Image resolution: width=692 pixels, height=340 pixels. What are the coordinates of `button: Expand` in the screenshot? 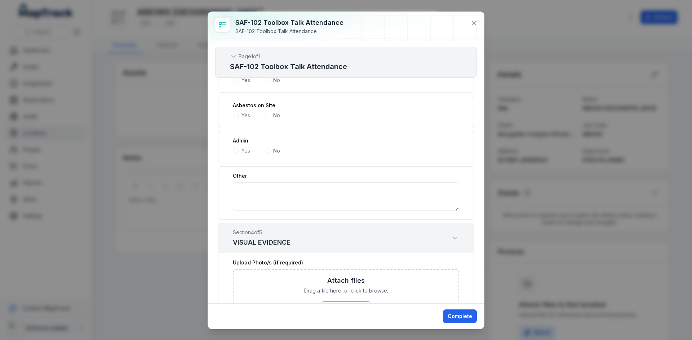 It's located at (455, 238).